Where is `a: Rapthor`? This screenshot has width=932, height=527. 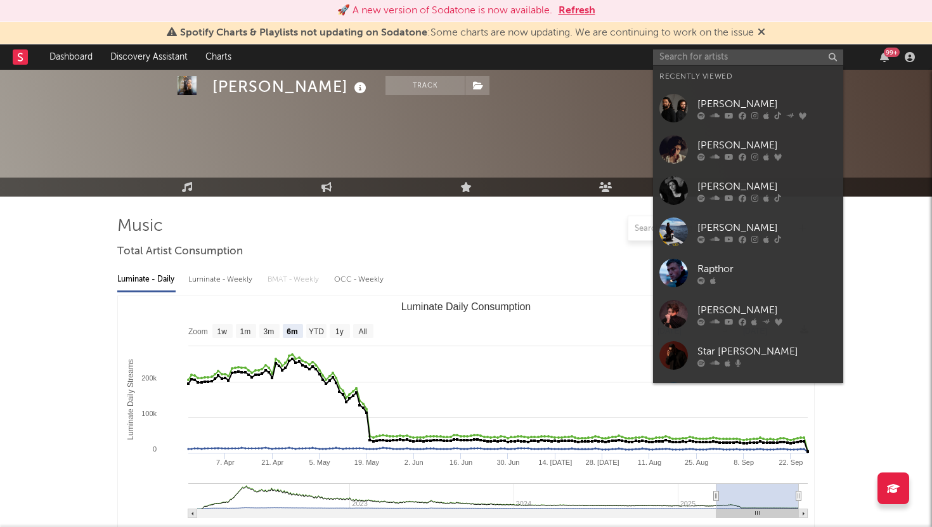
a: Rapthor is located at coordinates (748, 272).